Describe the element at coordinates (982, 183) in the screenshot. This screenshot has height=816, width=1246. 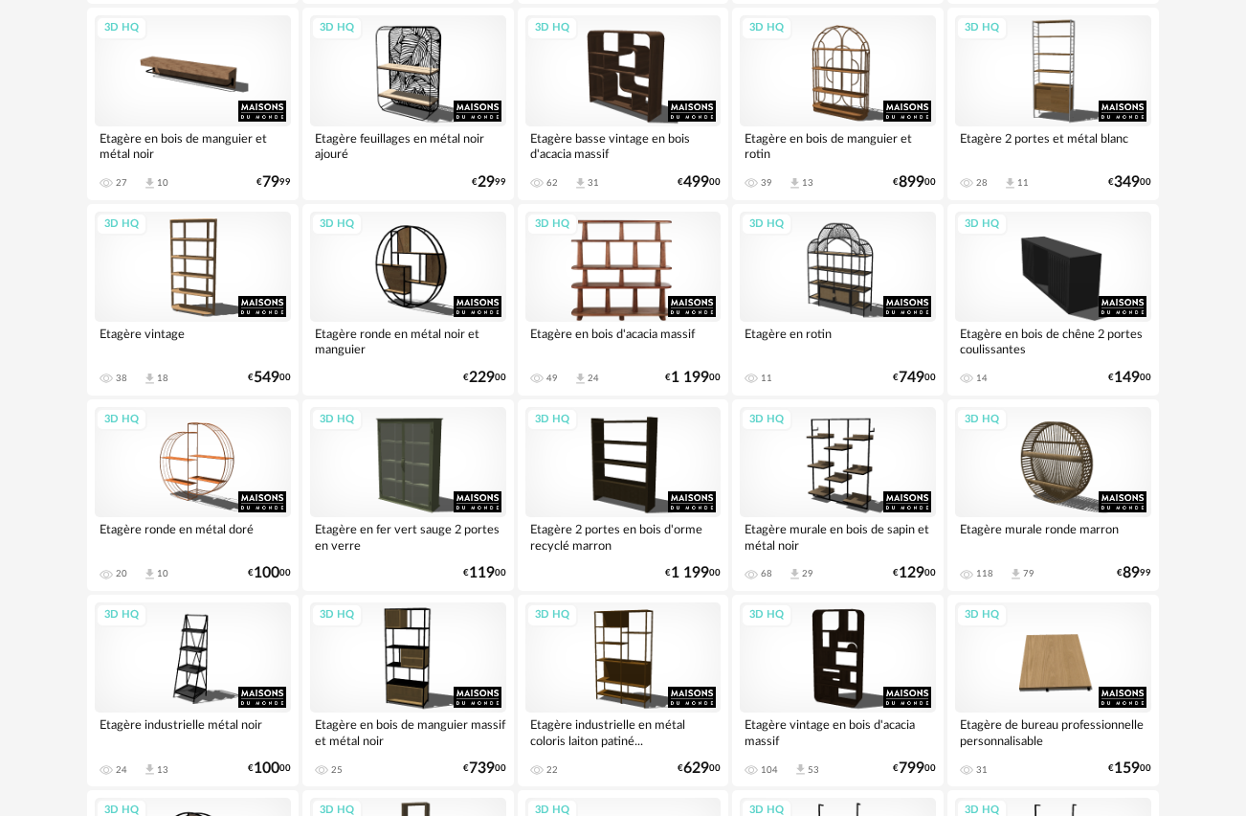
I see `div: 28` at that location.